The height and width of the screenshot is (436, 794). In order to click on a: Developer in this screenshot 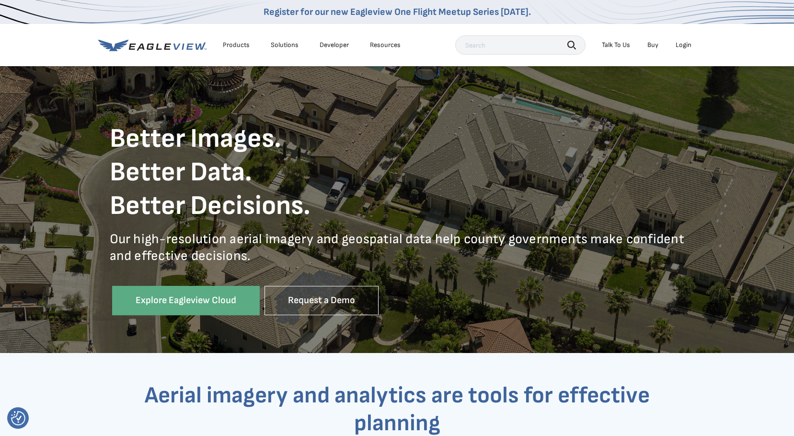, I will do `click(334, 45)`.